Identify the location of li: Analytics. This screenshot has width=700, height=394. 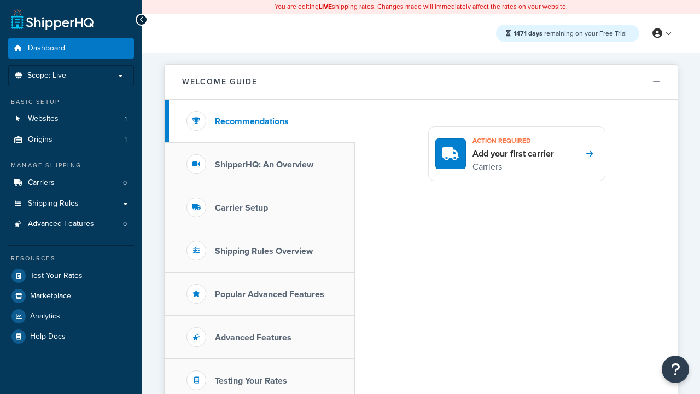
(71, 316).